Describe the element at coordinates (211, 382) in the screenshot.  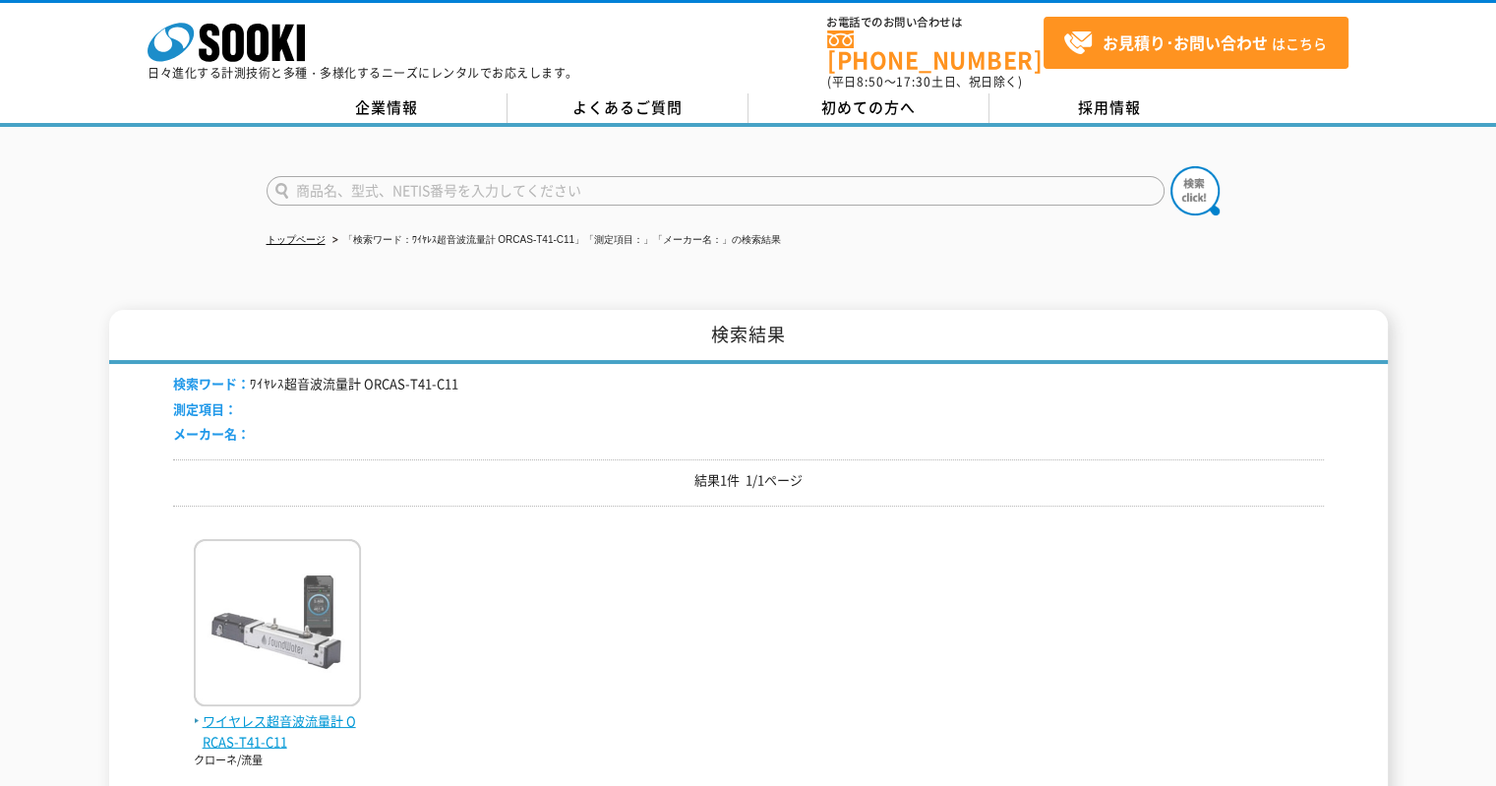
I see `span: 検索ワード：` at that location.